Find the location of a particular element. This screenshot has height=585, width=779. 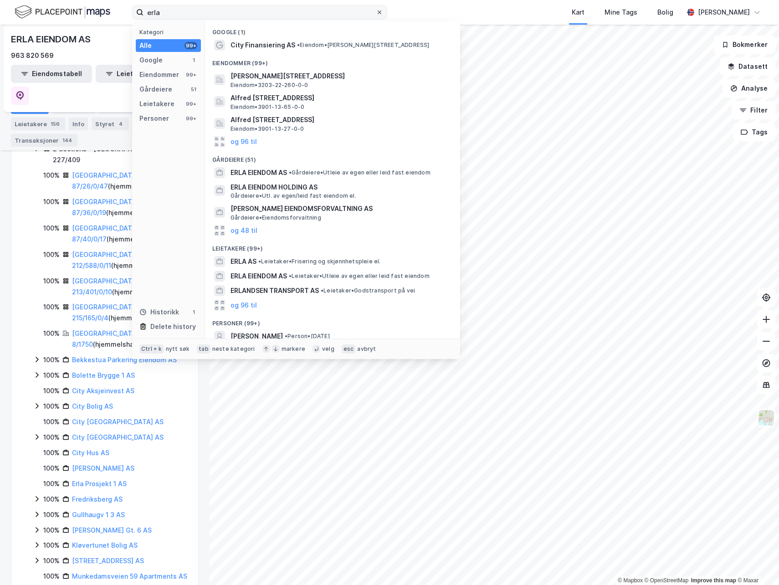

div: Gårdeiere (51) is located at coordinates (332, 157).